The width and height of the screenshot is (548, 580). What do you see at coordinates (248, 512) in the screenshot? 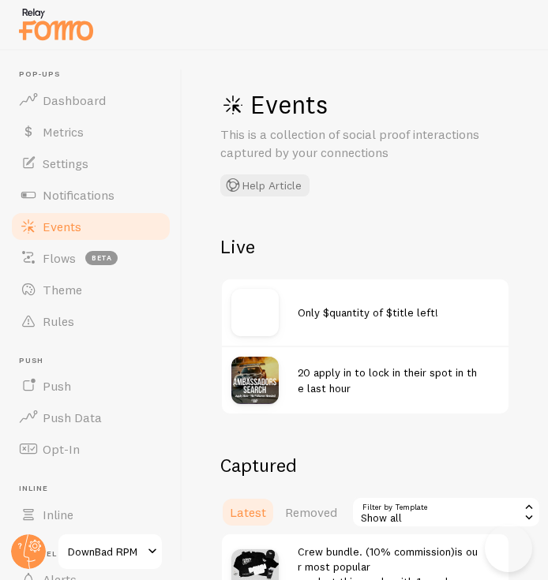
I see `span: Latest` at bounding box center [248, 512].